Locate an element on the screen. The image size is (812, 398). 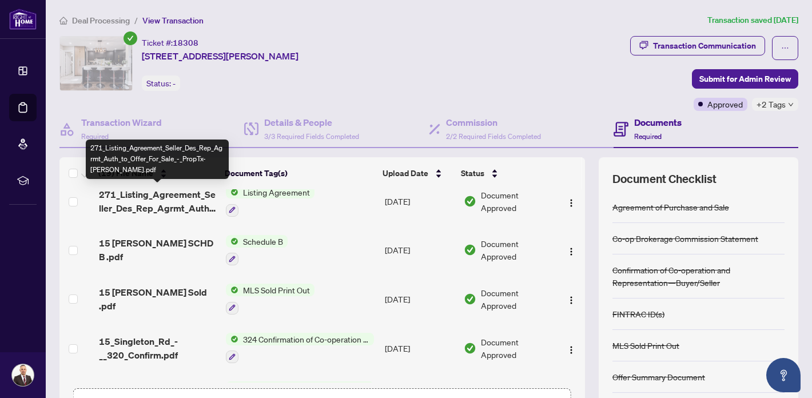
h4: Transaction Wizard is located at coordinates (121, 122).